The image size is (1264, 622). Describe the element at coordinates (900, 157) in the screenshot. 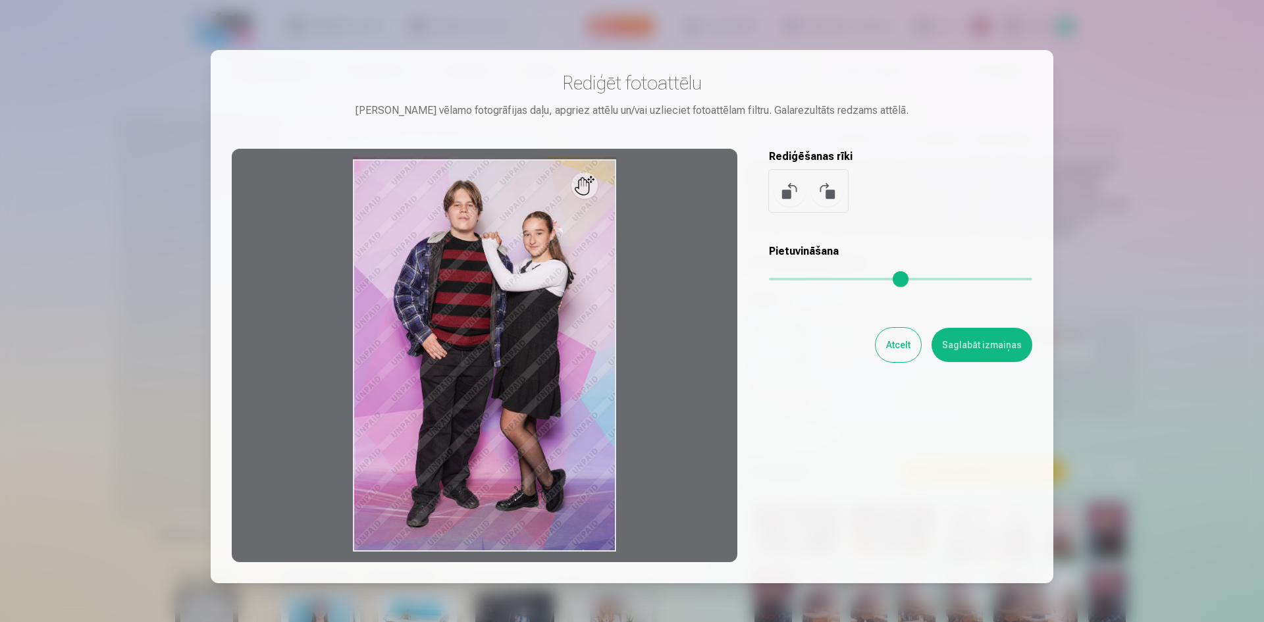

I see `h5: Rediģēšanas rīki` at that location.